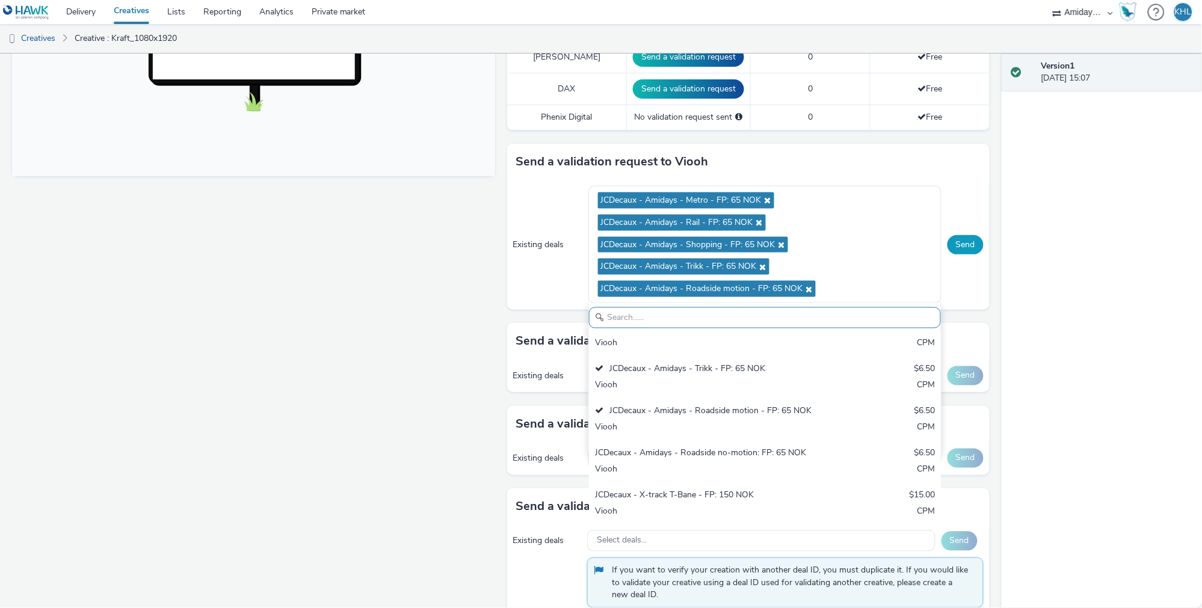 The image size is (1202, 608). What do you see at coordinates (1128, 12) in the screenshot?
I see `div: Hawk Academy` at bounding box center [1128, 12].